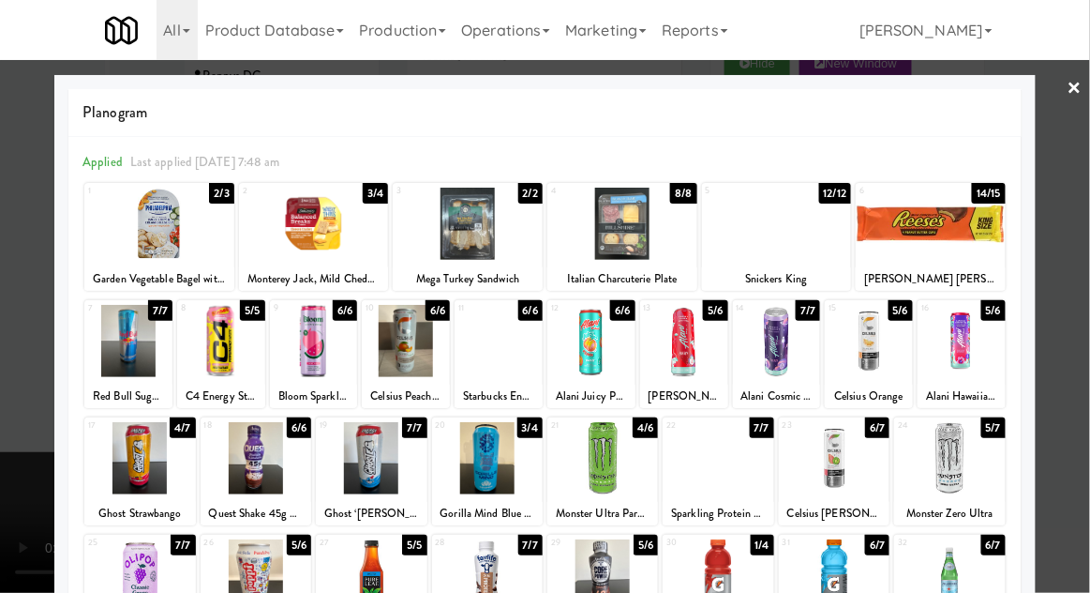 The width and height of the screenshot is (1090, 593). Describe the element at coordinates (645, 428) in the screenshot. I see `div: 4/6` at that location.